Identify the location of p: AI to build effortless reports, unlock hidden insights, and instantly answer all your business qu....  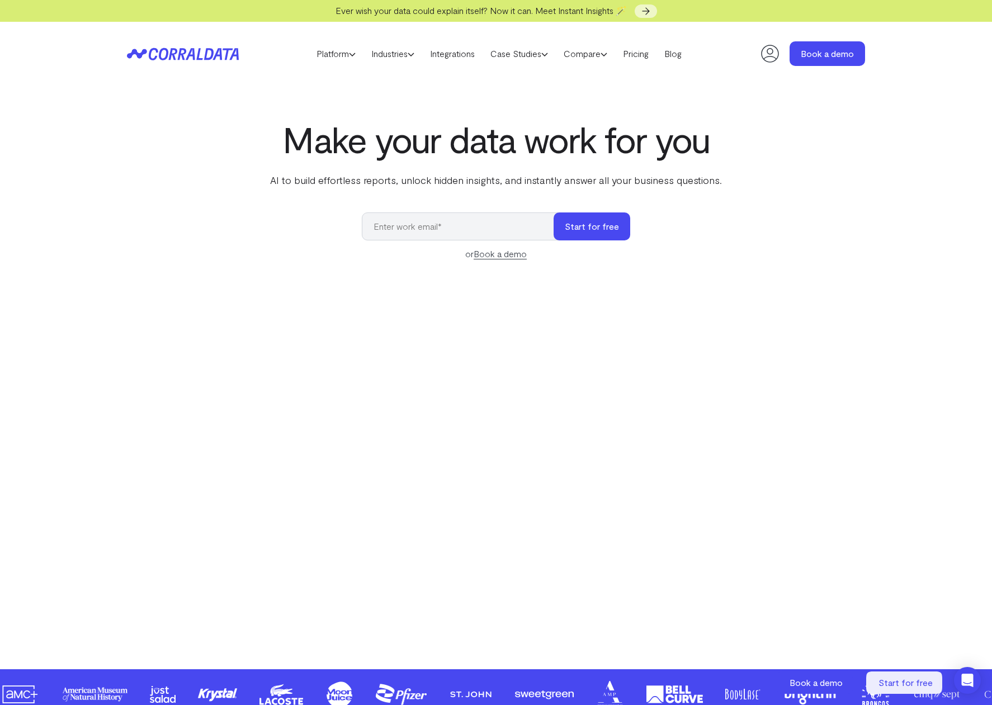
(496, 180).